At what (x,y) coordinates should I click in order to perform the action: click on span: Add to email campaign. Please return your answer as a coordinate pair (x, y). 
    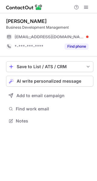
    Looking at the image, I should click on (40, 96).